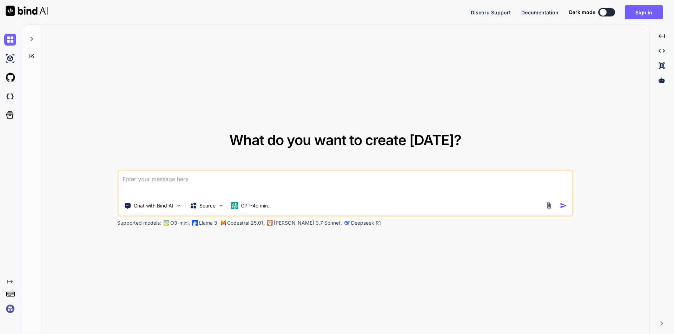 This screenshot has width=674, height=334. What do you see at coordinates (139, 223) in the screenshot?
I see `p: Supported models:` at bounding box center [139, 223].